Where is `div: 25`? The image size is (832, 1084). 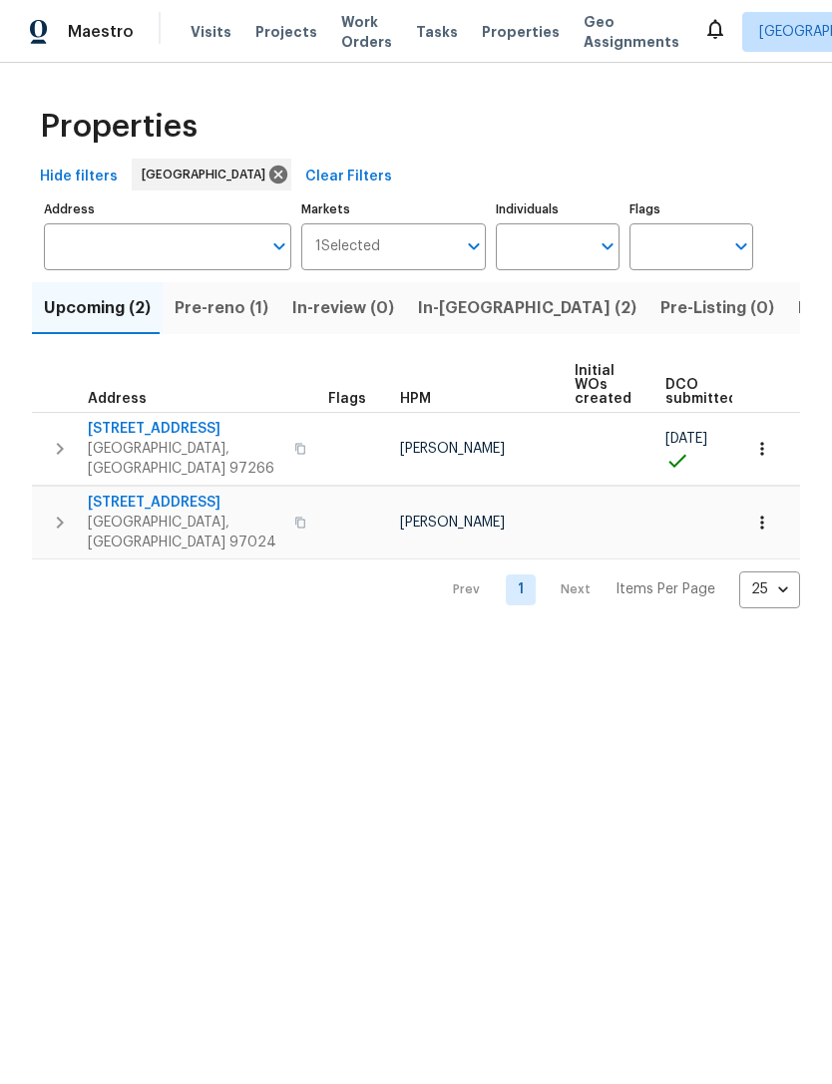 div: 25 is located at coordinates (769, 590).